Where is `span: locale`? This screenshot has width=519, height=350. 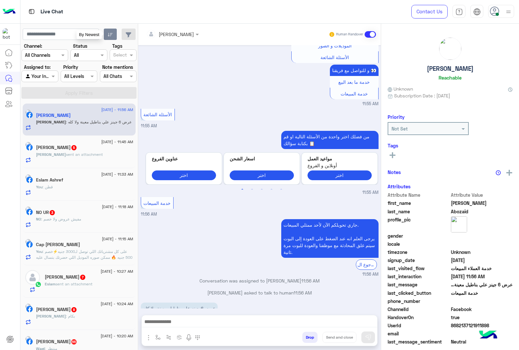 span: locale is located at coordinates (419, 244).